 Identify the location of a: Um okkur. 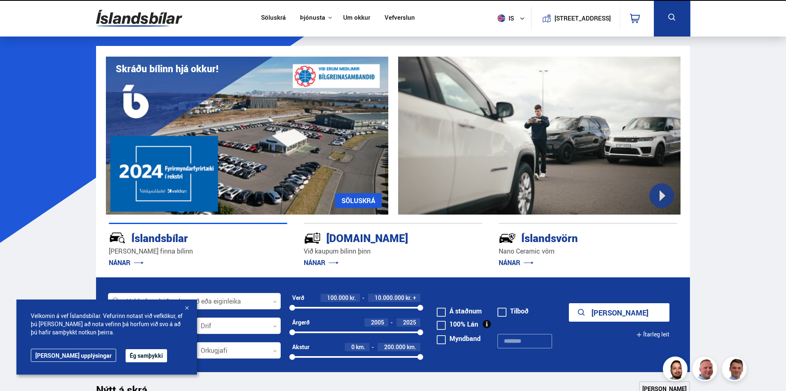
(357, 18).